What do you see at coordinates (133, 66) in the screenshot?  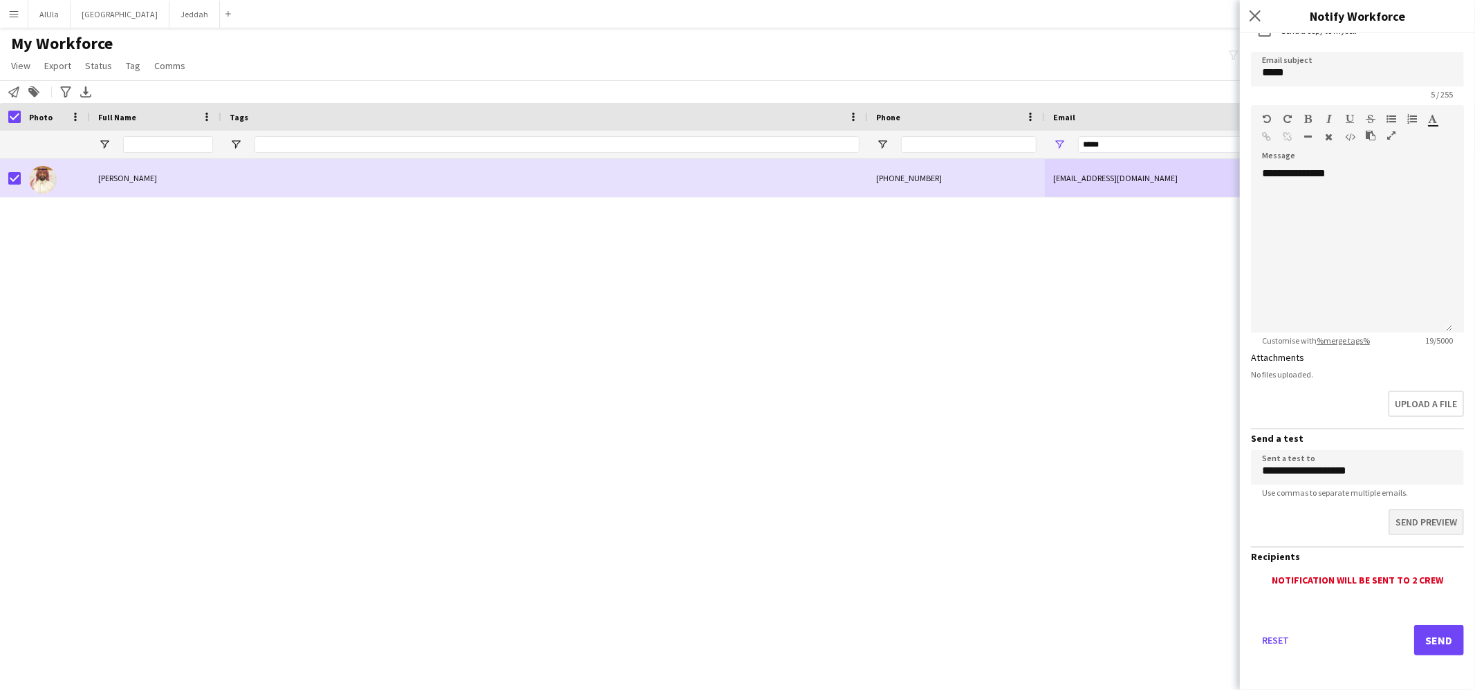 I see `span: Tag` at bounding box center [133, 66].